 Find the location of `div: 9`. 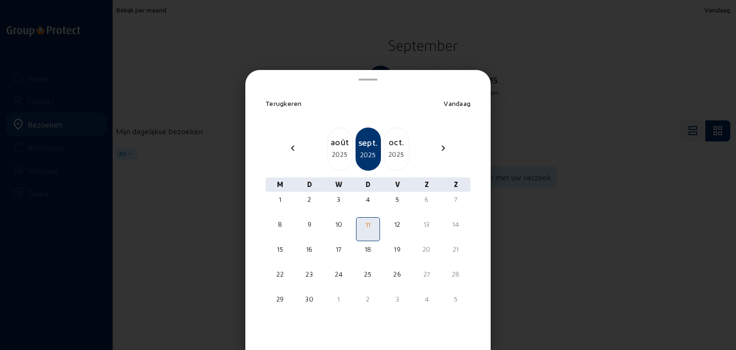

div: 9 is located at coordinates (309, 224).